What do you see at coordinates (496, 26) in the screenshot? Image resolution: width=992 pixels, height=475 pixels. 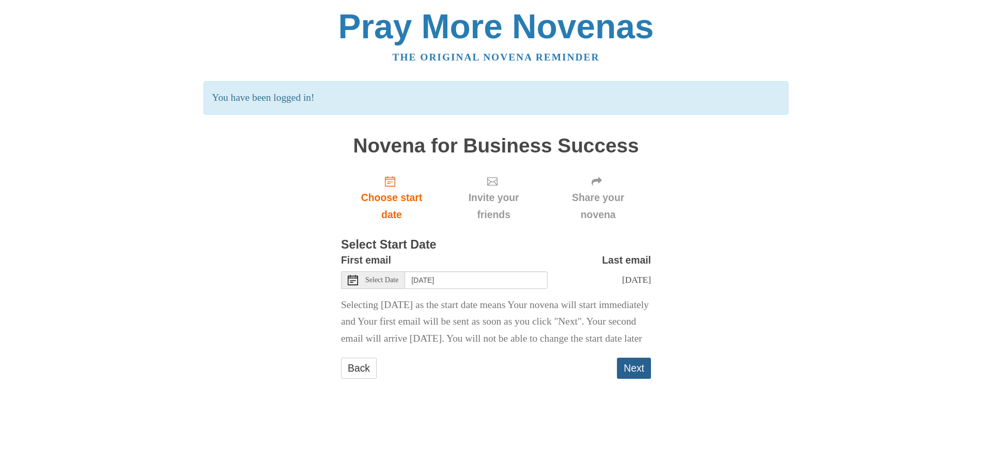 I see `a: Pray More Novenas` at bounding box center [496, 26].